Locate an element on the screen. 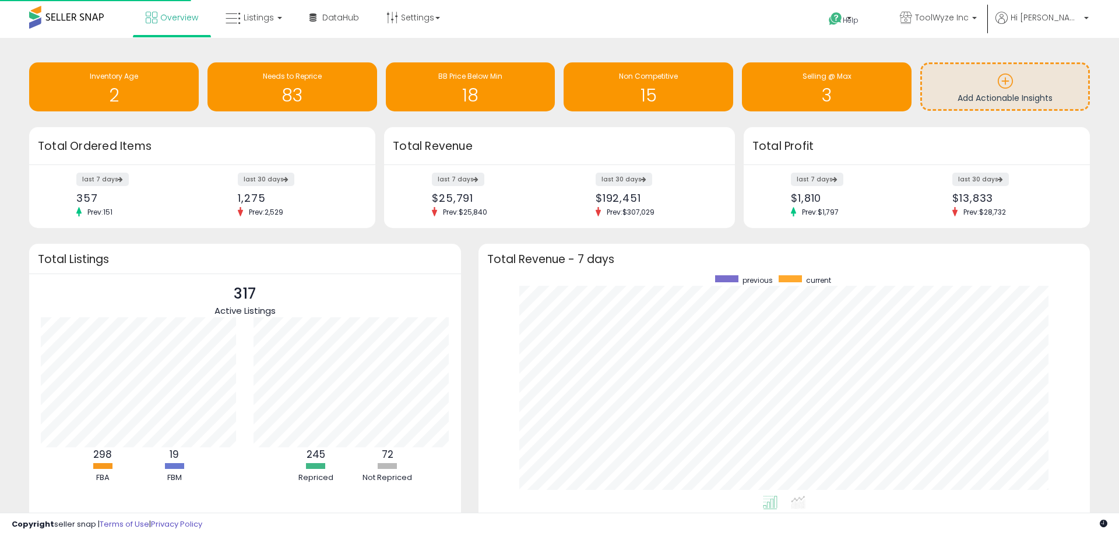 The height and width of the screenshot is (536, 1119). b: 298 is located at coordinates (103, 454).